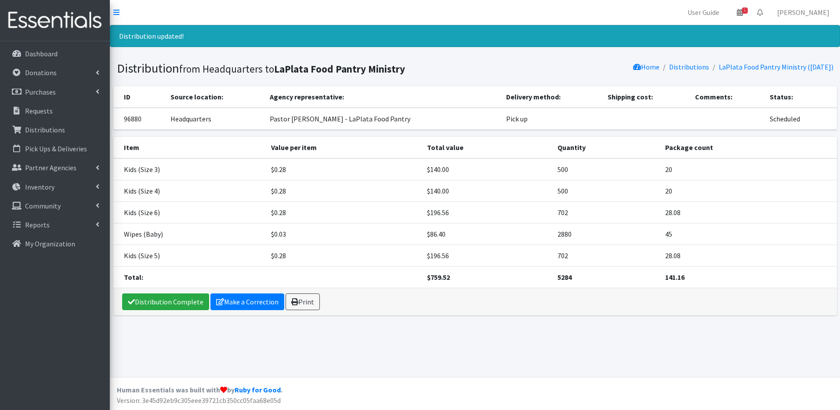 This screenshot has height=410, width=840. Describe the element at coordinates (55, 111) in the screenshot. I see `a: Requests` at that location.